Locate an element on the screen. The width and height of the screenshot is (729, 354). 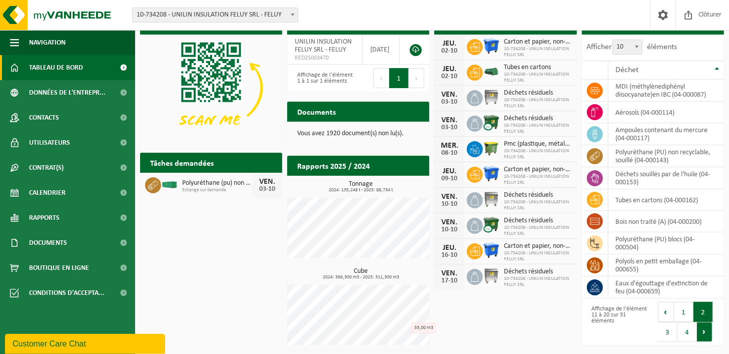
label: Afficher éléments is located at coordinates (632, 47).